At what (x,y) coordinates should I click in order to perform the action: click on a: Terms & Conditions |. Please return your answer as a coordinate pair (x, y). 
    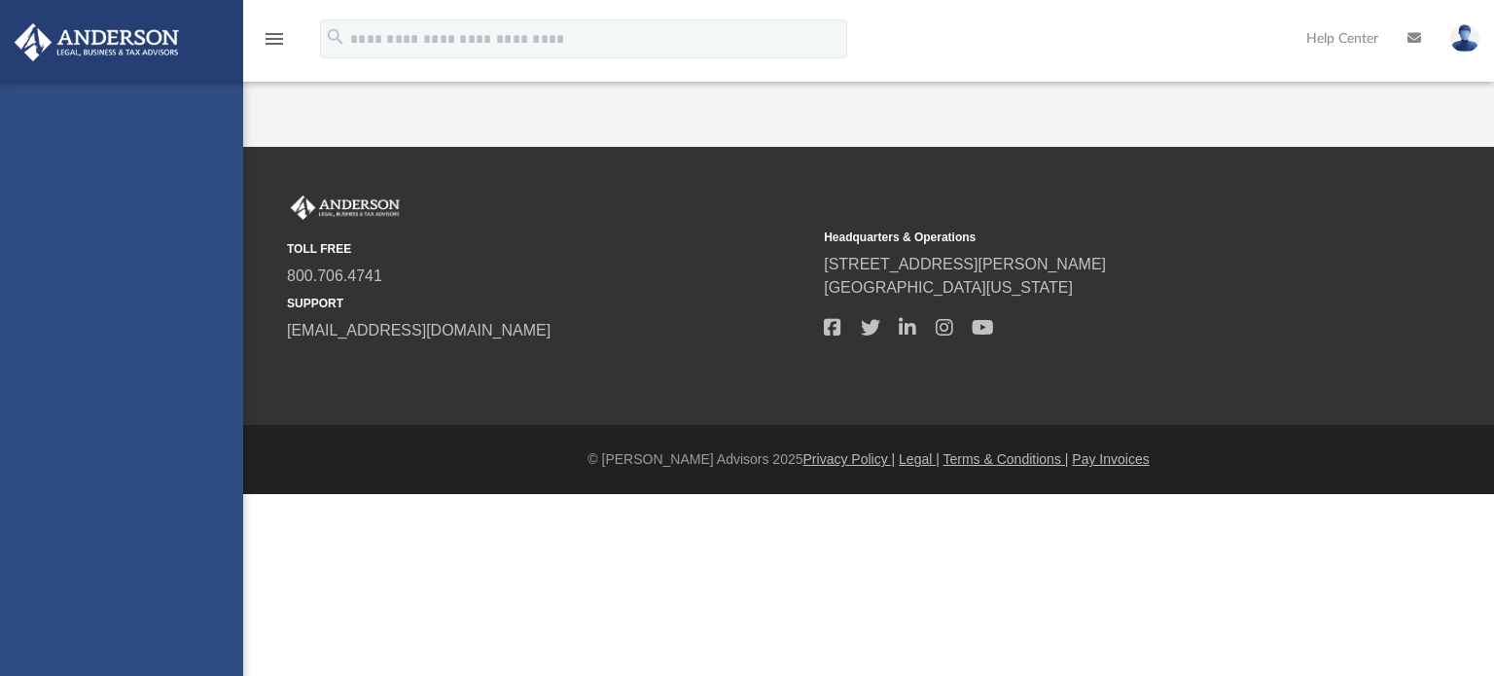
    Looking at the image, I should click on (1006, 459).